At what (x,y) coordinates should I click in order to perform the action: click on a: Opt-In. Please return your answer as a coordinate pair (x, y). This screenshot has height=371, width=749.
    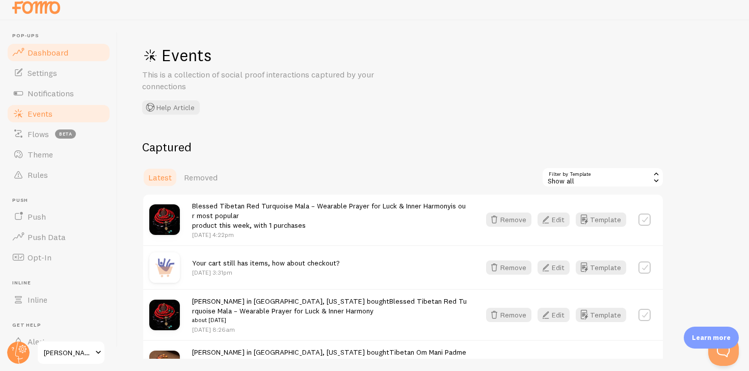
    Looking at the image, I should click on (59, 257).